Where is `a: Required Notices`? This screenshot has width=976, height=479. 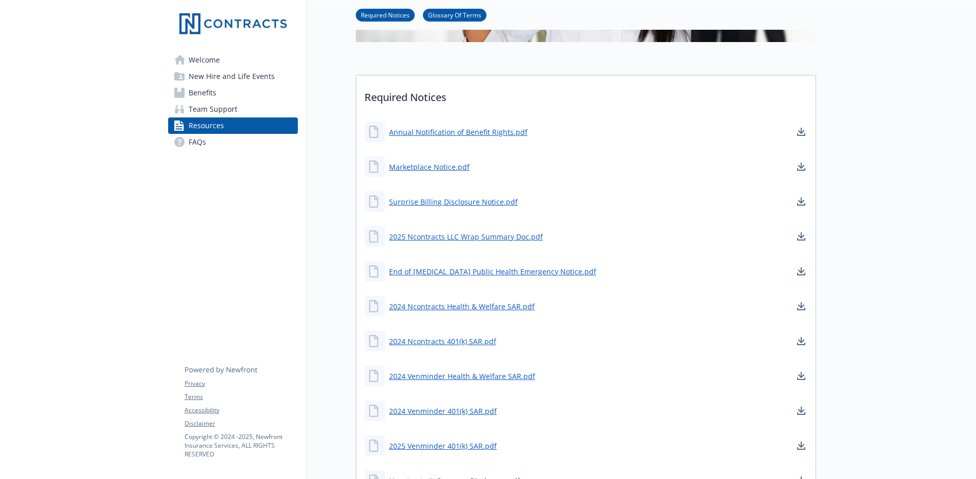 a: Required Notices is located at coordinates (385, 14).